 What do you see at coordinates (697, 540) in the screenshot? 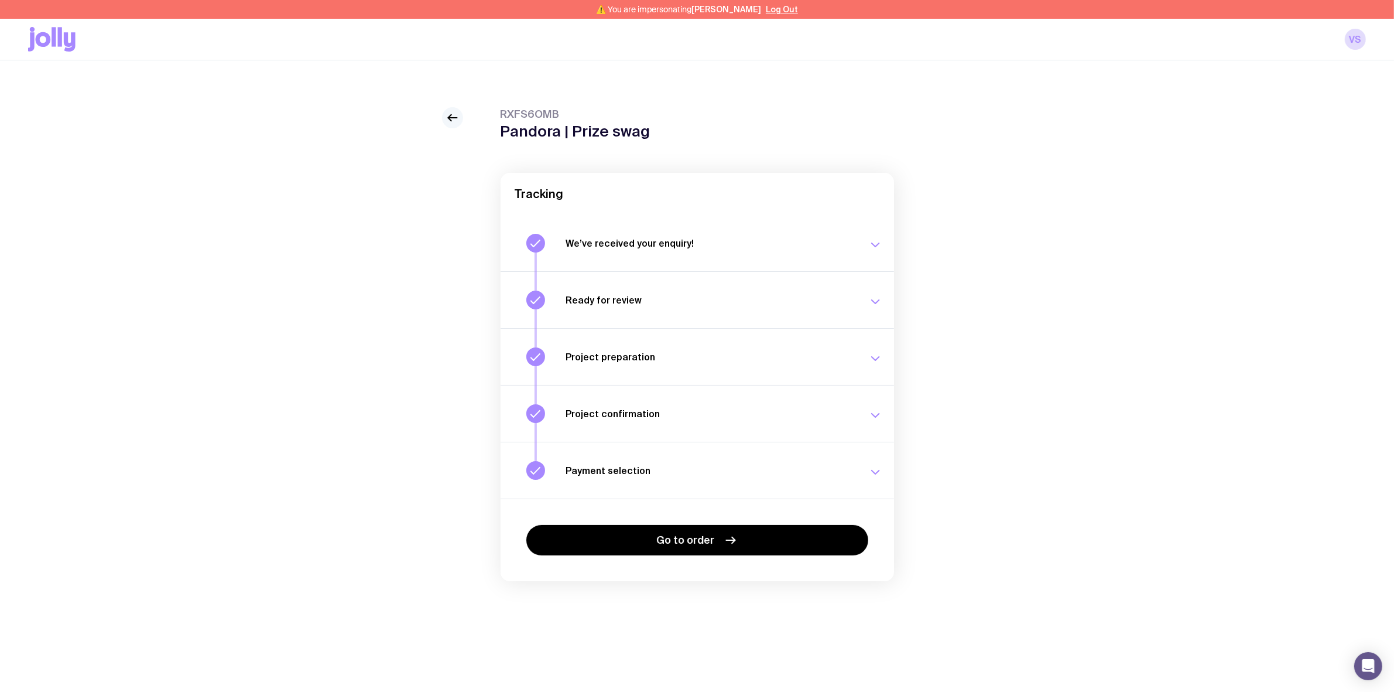
I see `a: Go to order` at bounding box center [697, 540].